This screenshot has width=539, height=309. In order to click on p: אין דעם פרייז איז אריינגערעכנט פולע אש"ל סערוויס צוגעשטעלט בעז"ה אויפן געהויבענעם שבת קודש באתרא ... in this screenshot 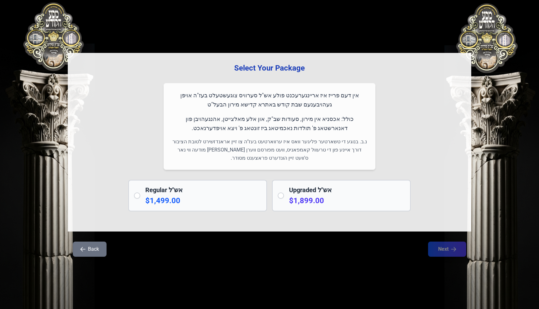, I will do `click(269, 100)`.